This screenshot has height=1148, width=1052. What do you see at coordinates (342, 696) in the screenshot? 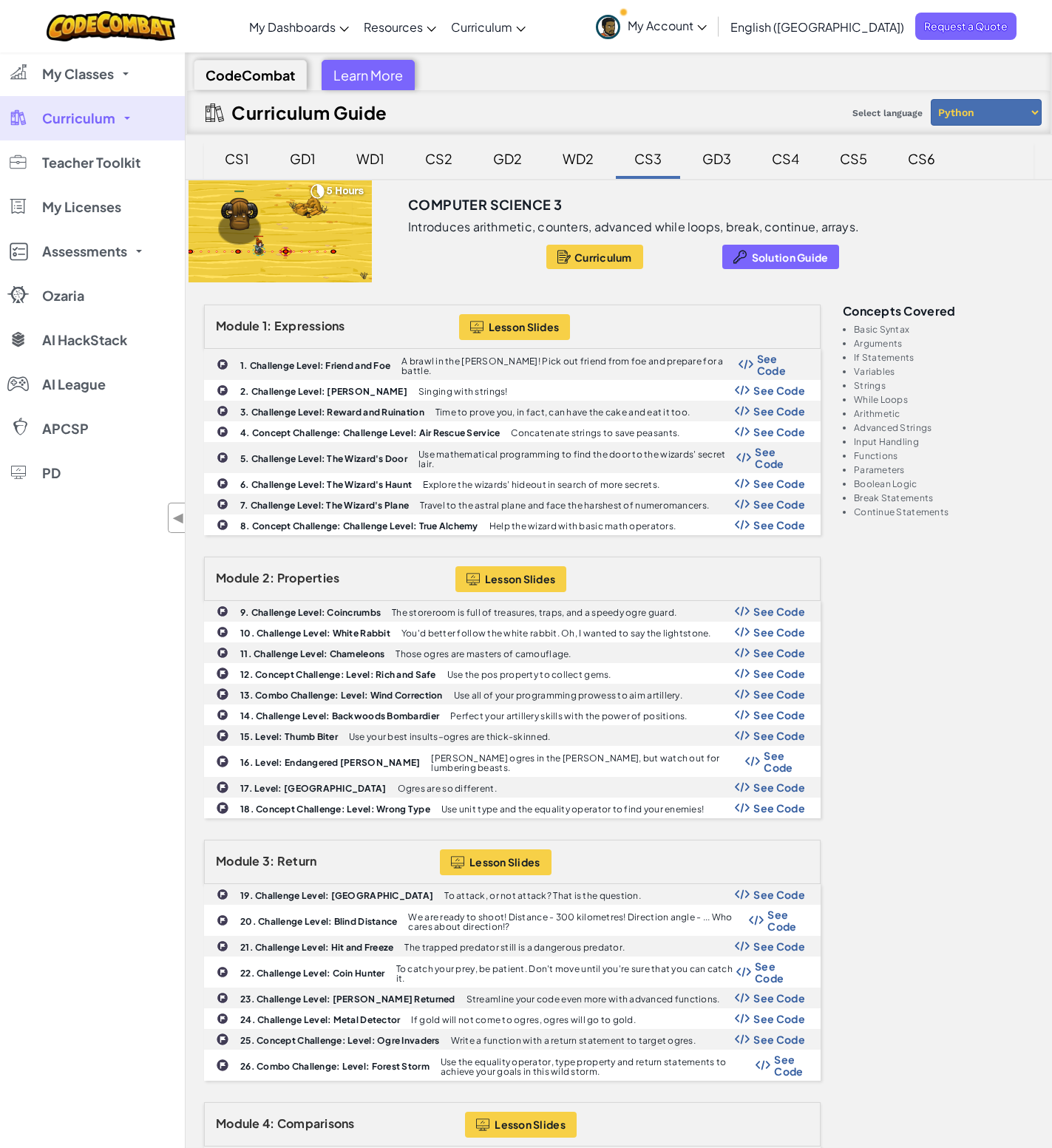
I see `b: 13. Combo Challenge: Level: Wind Correction` at bounding box center [342, 696].